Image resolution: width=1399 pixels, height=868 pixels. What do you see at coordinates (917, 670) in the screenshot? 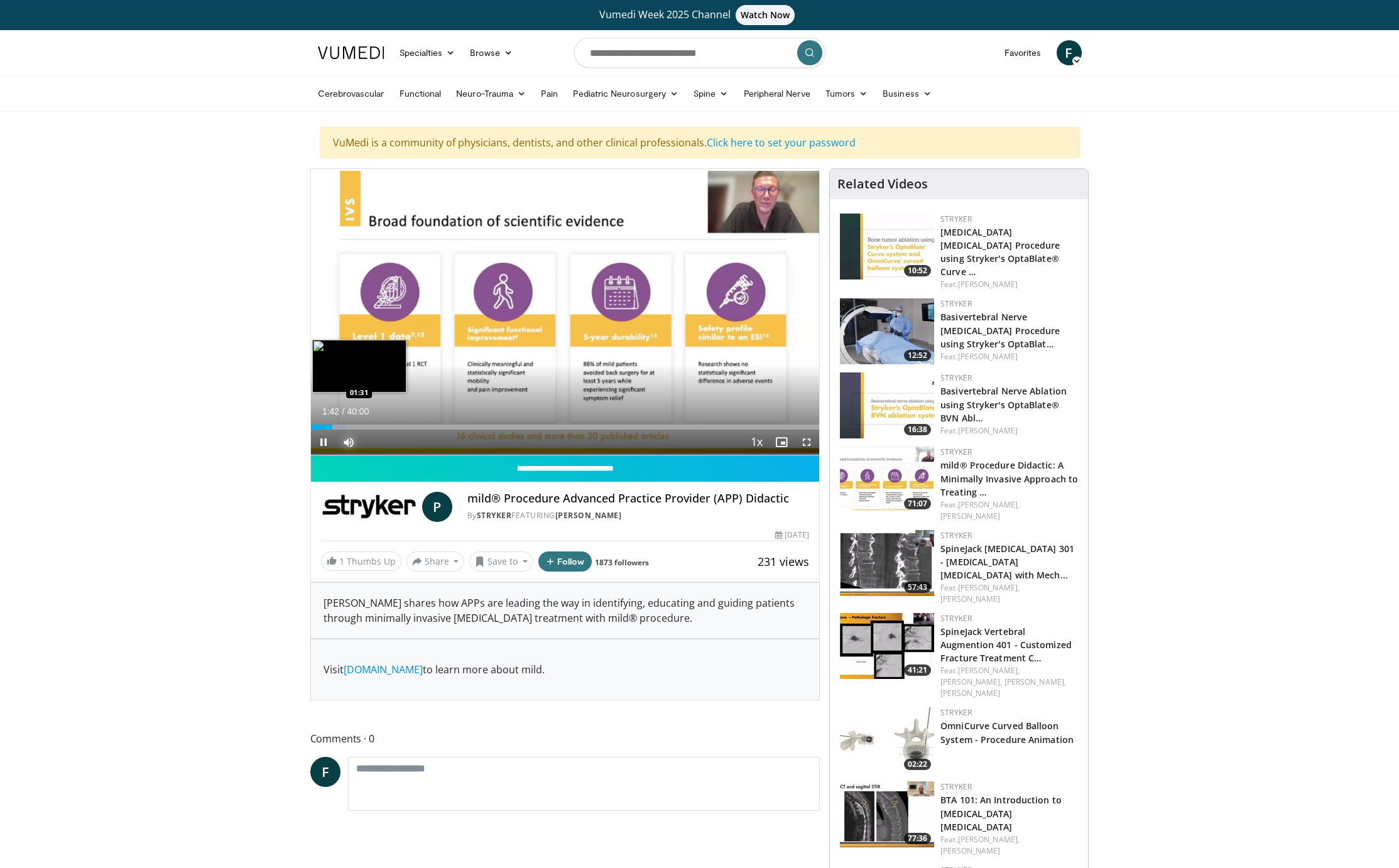
I see `span: 41:21` at bounding box center [917, 670].